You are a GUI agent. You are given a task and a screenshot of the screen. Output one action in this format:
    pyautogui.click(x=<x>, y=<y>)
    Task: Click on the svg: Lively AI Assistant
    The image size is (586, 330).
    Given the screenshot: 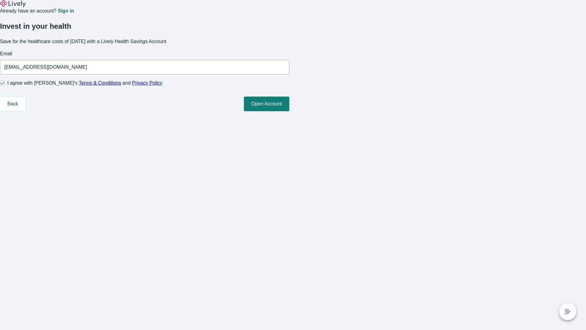 What is the action you would take?
    pyautogui.click(x=567, y=311)
    